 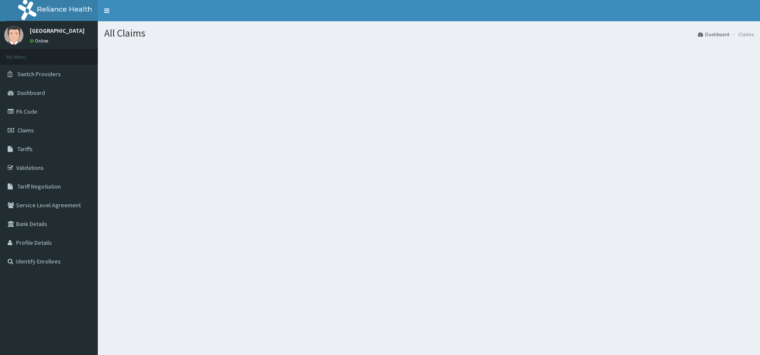 I want to click on span: Claims, so click(x=26, y=130).